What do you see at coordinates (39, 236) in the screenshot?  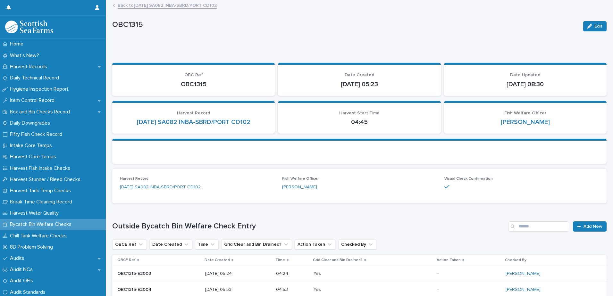 I see `p: Chill Tank Welfare Checks` at bounding box center [39, 236].